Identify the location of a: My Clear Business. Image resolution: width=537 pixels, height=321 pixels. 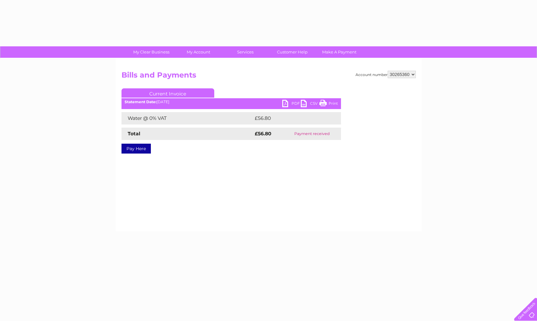
(151, 52).